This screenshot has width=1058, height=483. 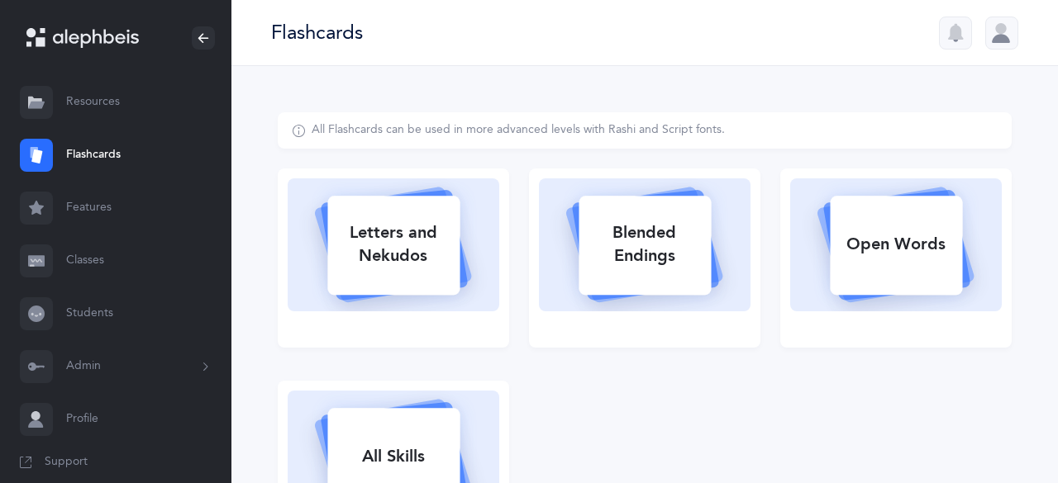 I want to click on div: All Skills, so click(x=393, y=457).